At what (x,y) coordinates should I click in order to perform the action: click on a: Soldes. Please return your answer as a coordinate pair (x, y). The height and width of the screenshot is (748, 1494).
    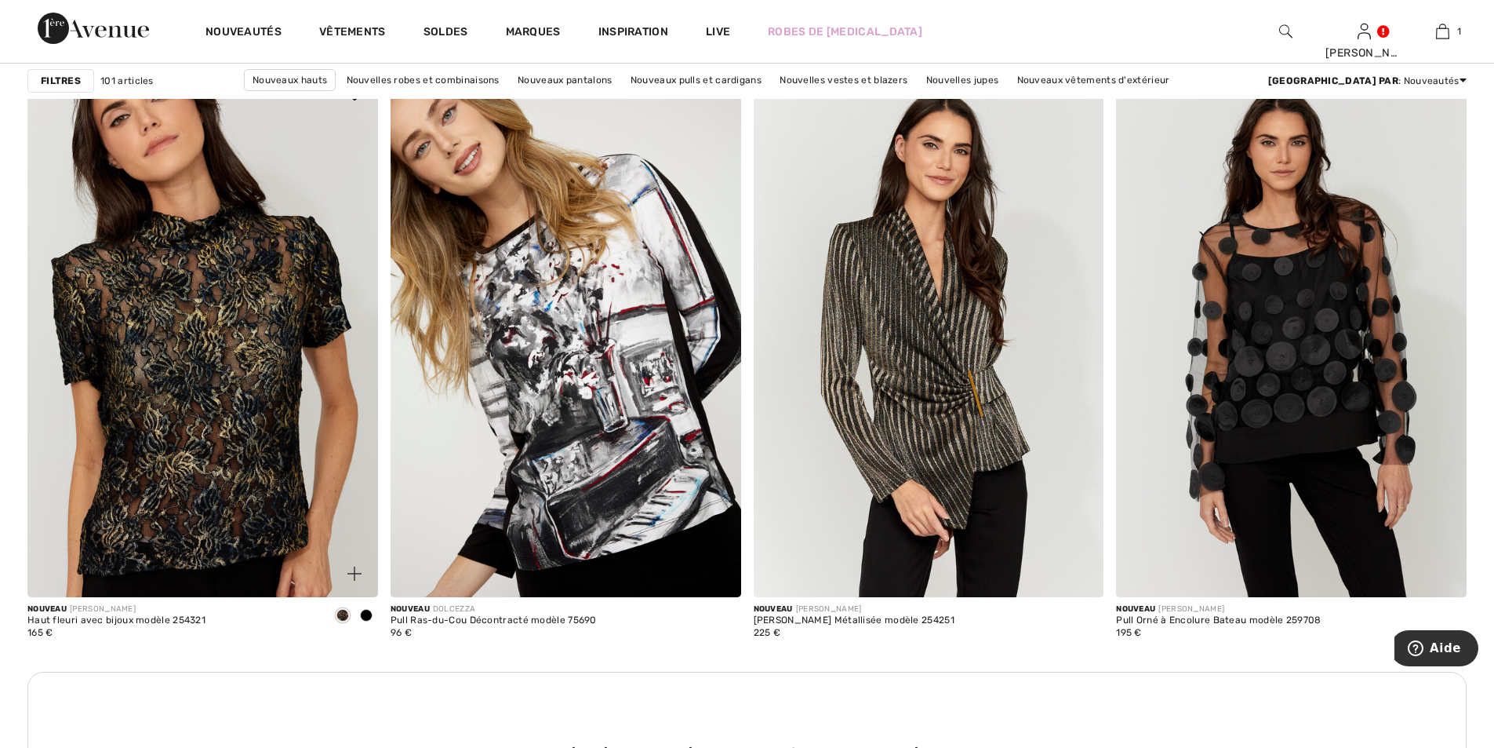
    Looking at the image, I should click on (446, 33).